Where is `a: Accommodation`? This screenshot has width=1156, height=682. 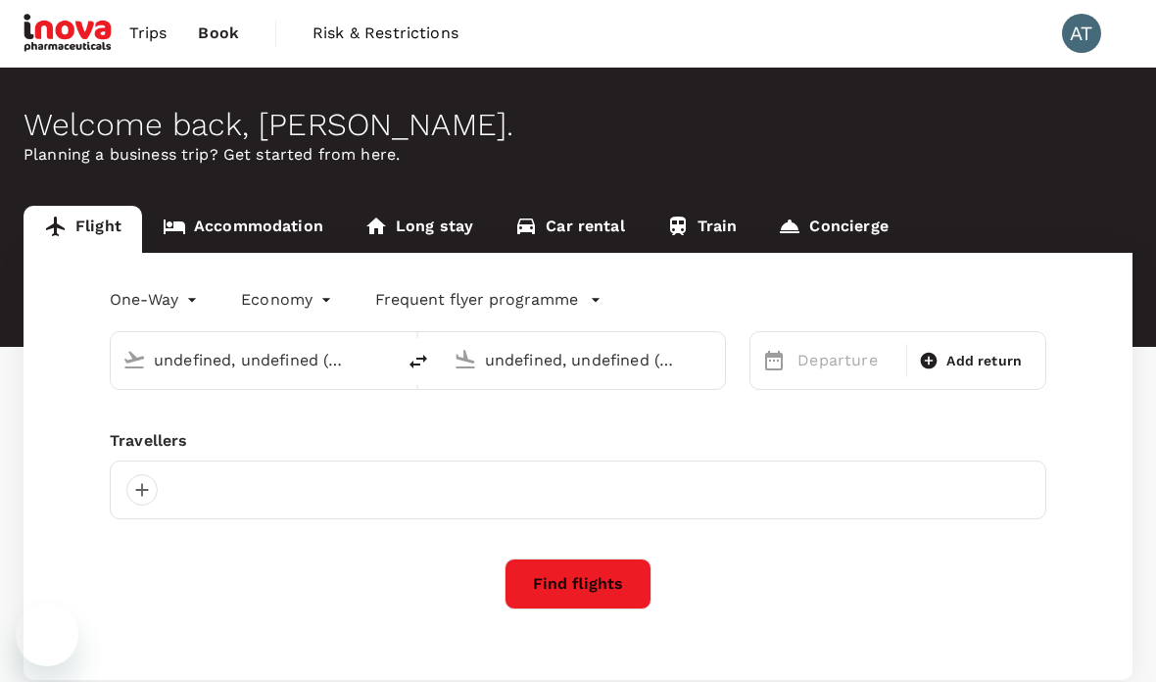 a: Accommodation is located at coordinates (243, 229).